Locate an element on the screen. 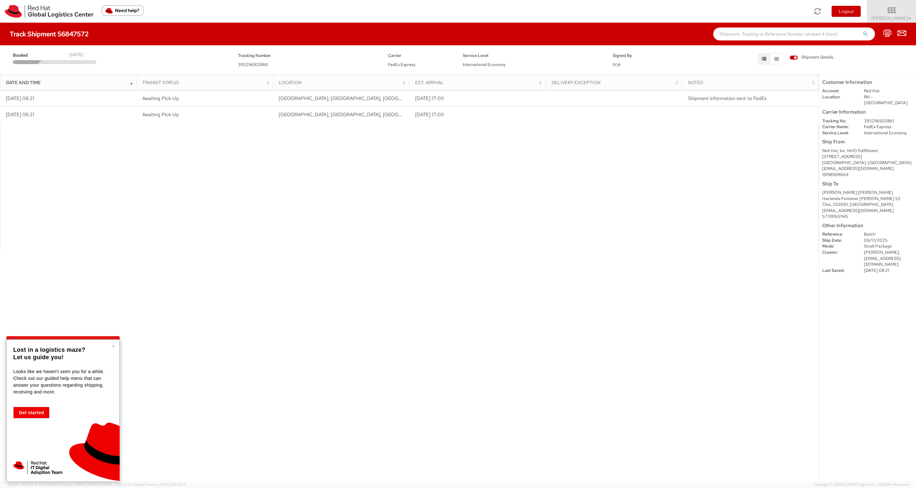  dt: Last Saved: is located at coordinates (838, 270).